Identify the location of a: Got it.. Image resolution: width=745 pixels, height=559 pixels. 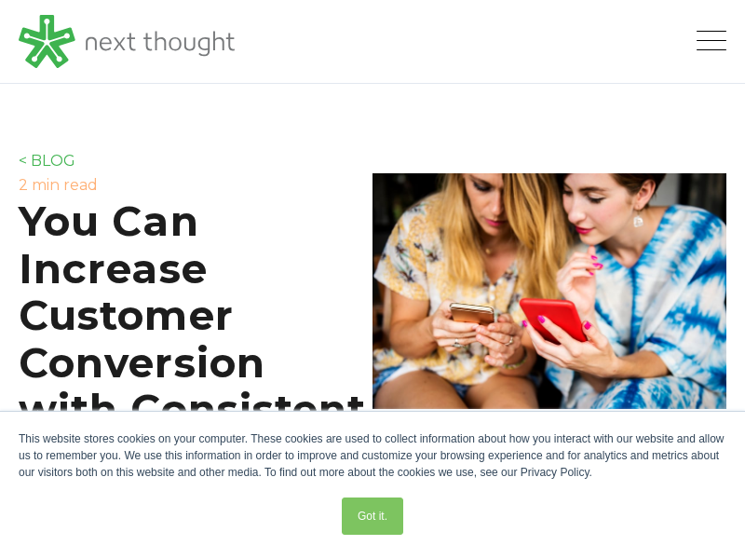
(372, 516).